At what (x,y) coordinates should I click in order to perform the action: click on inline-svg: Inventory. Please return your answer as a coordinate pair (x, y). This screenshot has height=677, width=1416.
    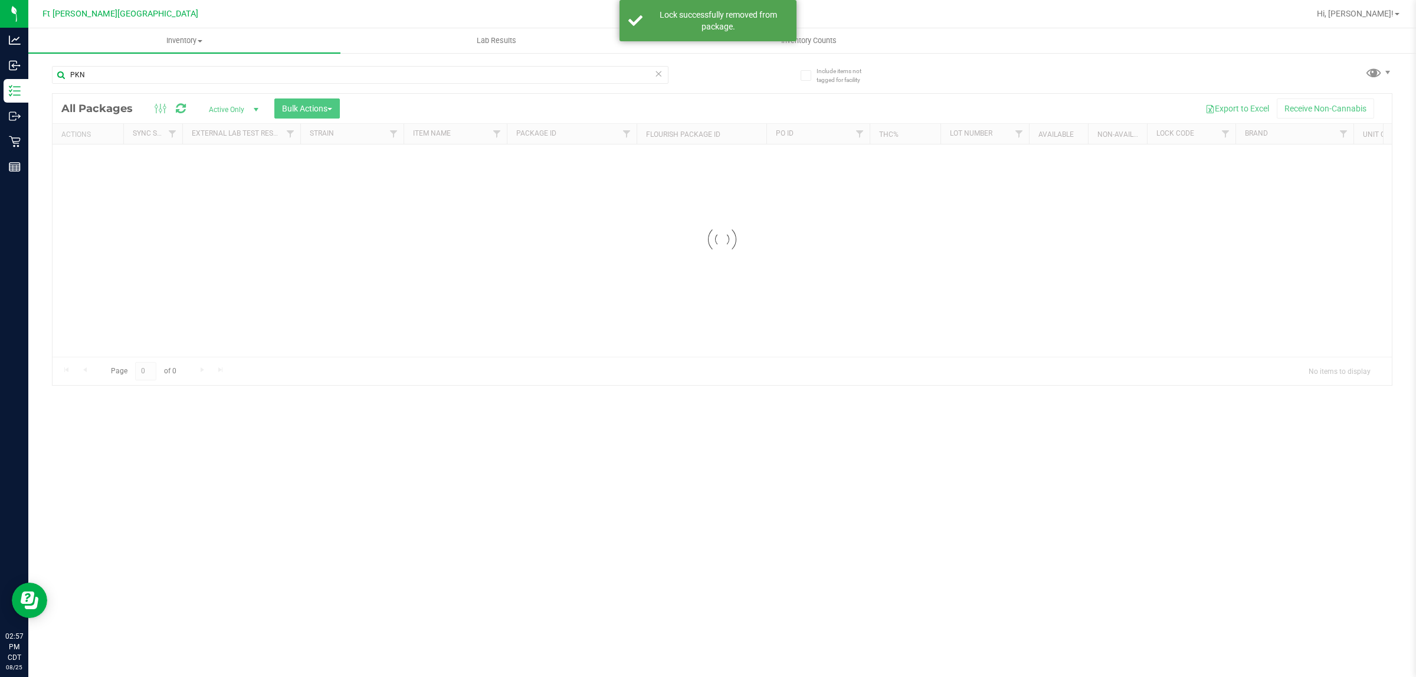
    Looking at the image, I should click on (15, 91).